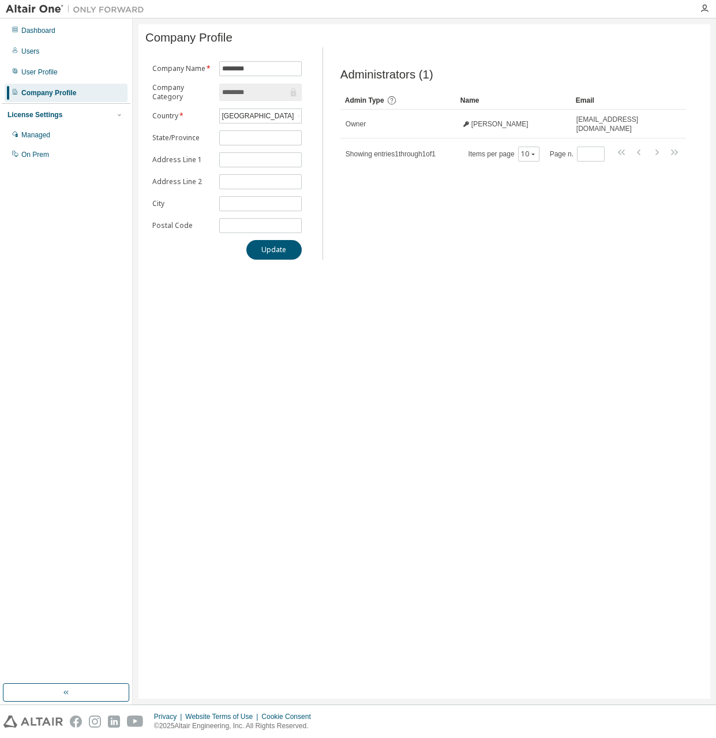  What do you see at coordinates (355, 124) in the screenshot?
I see `span: Owner` at bounding box center [355, 124].